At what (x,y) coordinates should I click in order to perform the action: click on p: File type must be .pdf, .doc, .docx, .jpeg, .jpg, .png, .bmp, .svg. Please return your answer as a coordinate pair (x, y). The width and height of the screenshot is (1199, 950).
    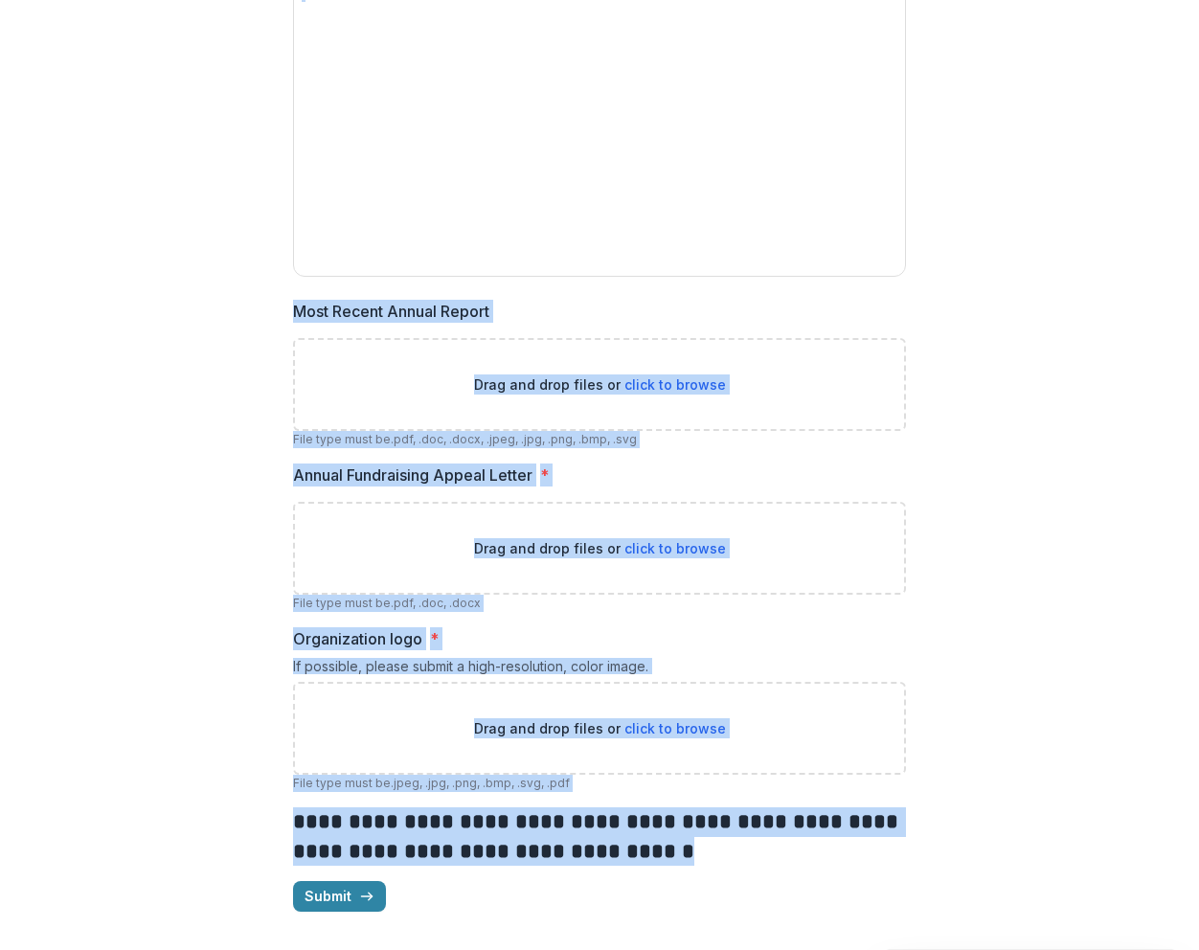
    Looking at the image, I should click on (600, 440).